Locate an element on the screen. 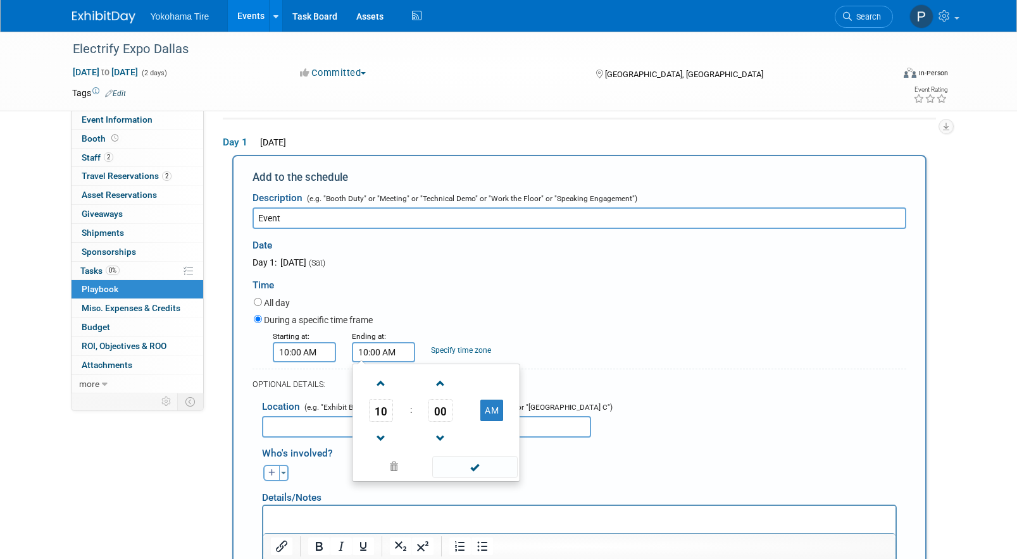 The image size is (1017, 559). a: Done is located at coordinates (475, 468).